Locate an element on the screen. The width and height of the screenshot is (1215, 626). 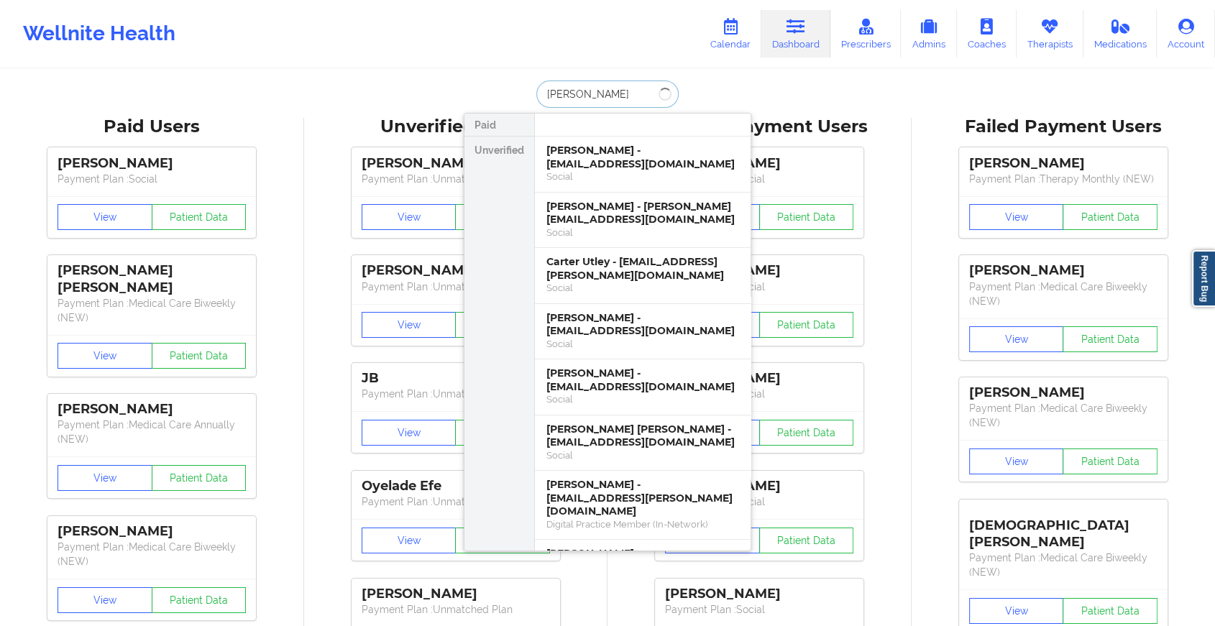
div: Digital Practice Member (In-Network) is located at coordinates (642, 524).